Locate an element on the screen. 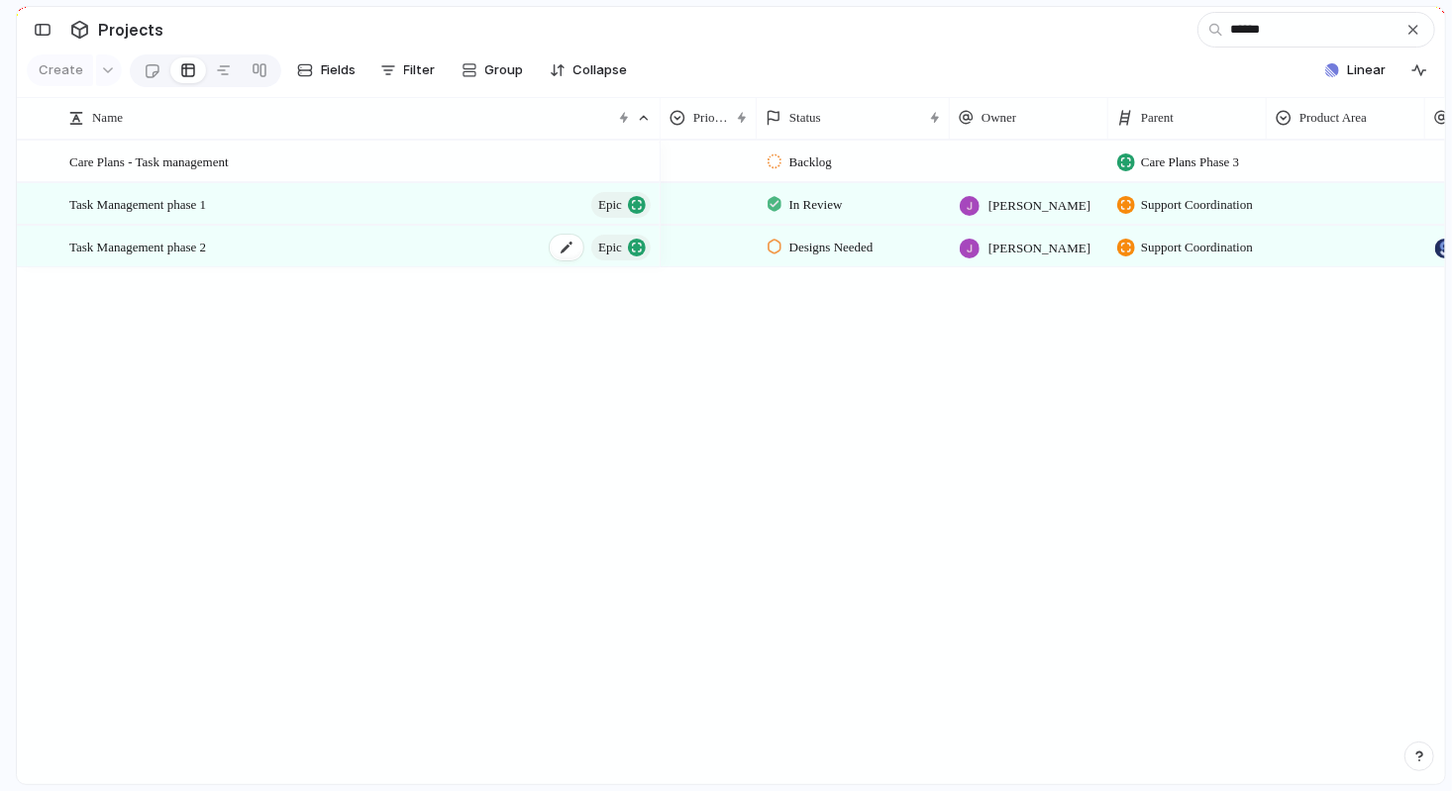 This screenshot has width=1452, height=791. button: Group is located at coordinates (492, 70).